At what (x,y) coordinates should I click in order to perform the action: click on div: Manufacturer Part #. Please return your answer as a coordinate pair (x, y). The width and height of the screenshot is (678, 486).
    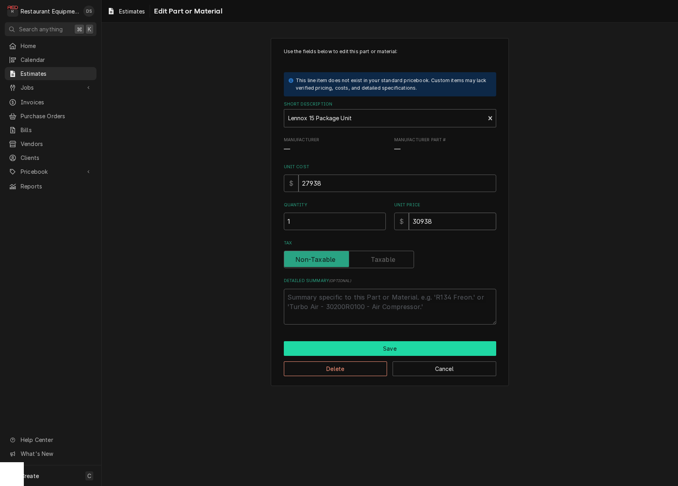
    Looking at the image, I should click on (445, 145).